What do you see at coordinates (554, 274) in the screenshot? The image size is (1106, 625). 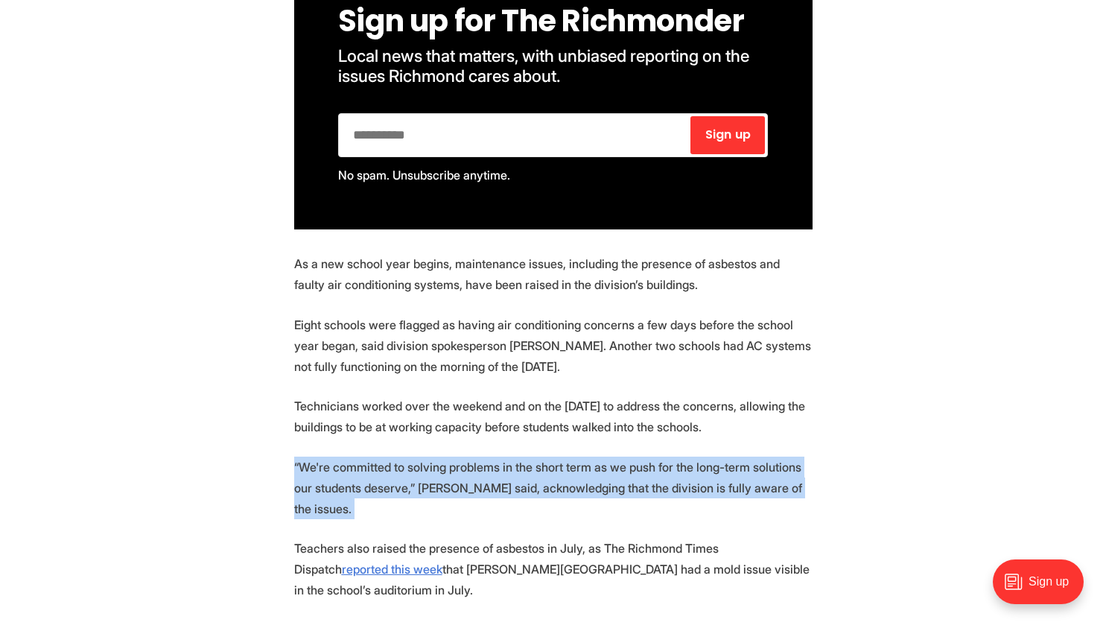 I see `p: As a new school year begins, maintenance issues, including the presence of asbestos and faulty ai...` at bounding box center [554, 274].